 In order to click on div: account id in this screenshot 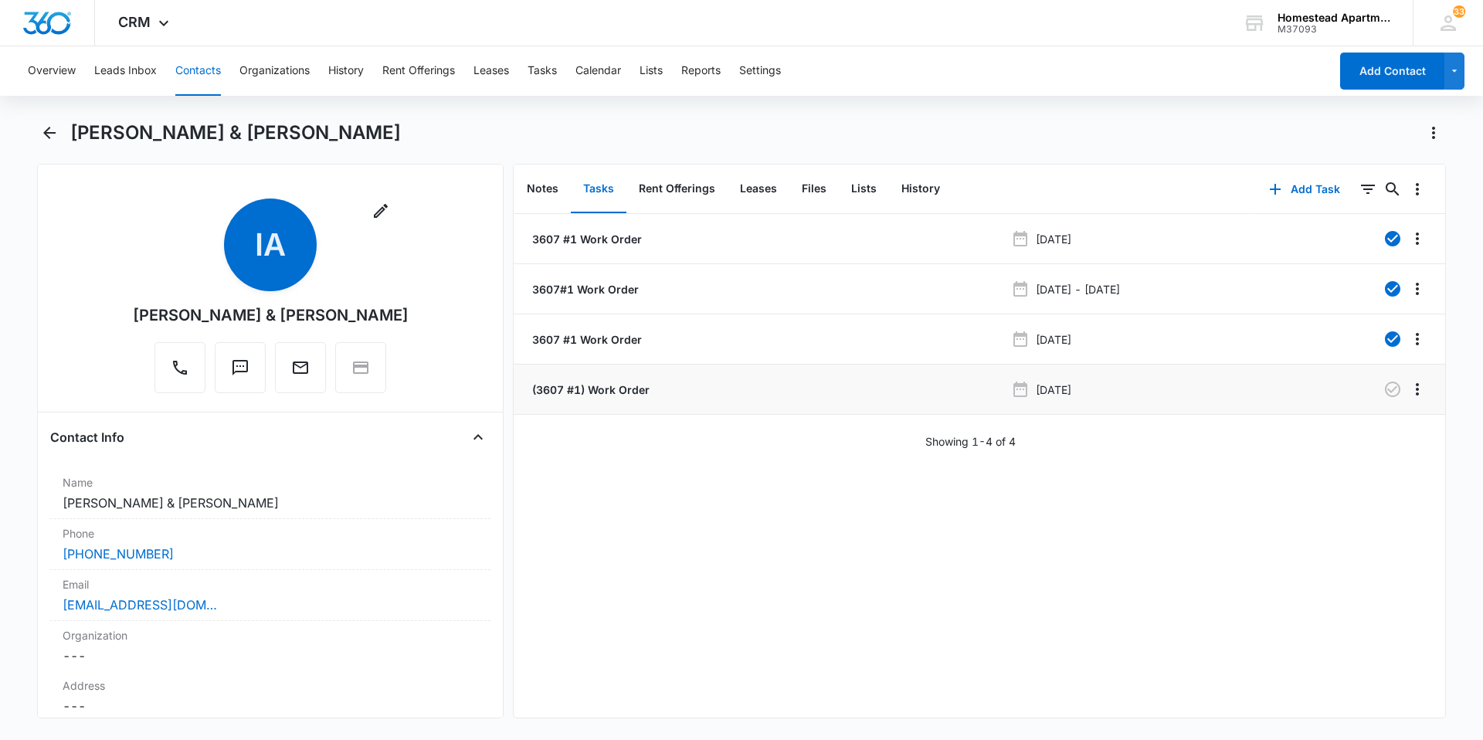, I will do `click(1334, 29)`.